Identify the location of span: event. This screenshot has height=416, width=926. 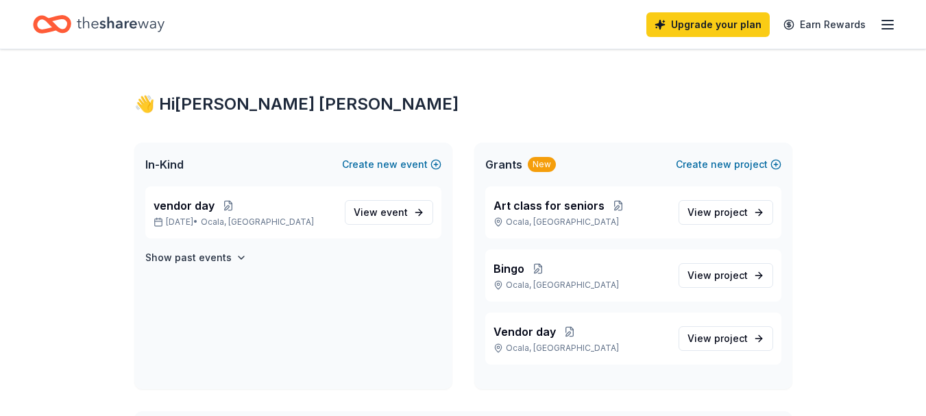
(394, 212).